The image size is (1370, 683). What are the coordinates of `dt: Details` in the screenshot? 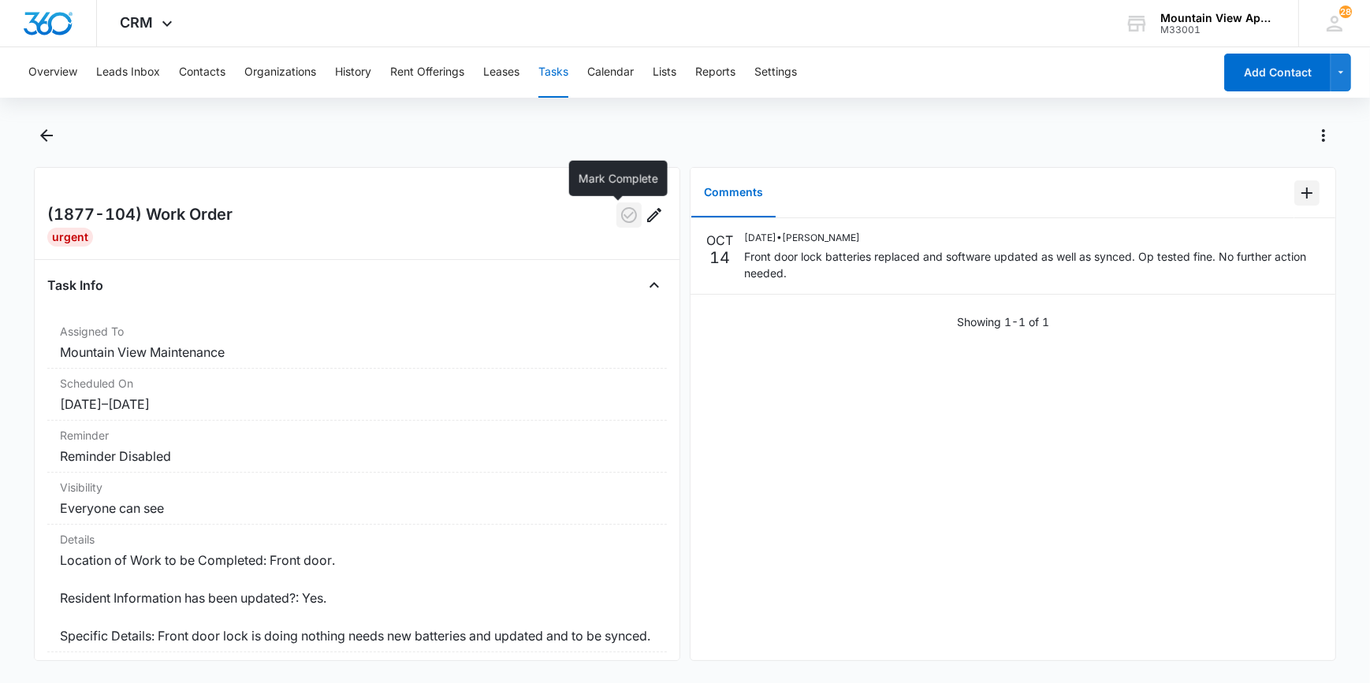 It's located at (357, 539).